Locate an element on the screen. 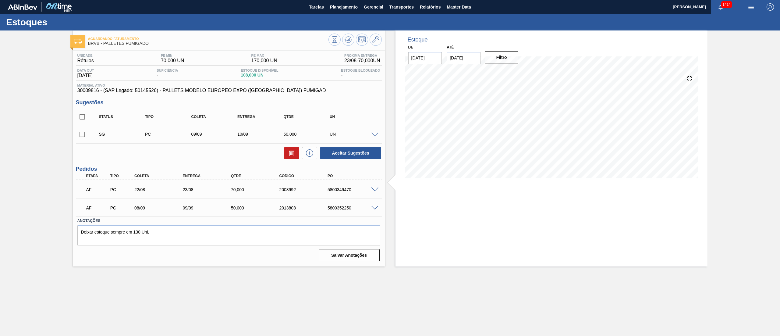 The image size is (780, 336). button: Aceitar Sugestões is located at coordinates (351, 153).